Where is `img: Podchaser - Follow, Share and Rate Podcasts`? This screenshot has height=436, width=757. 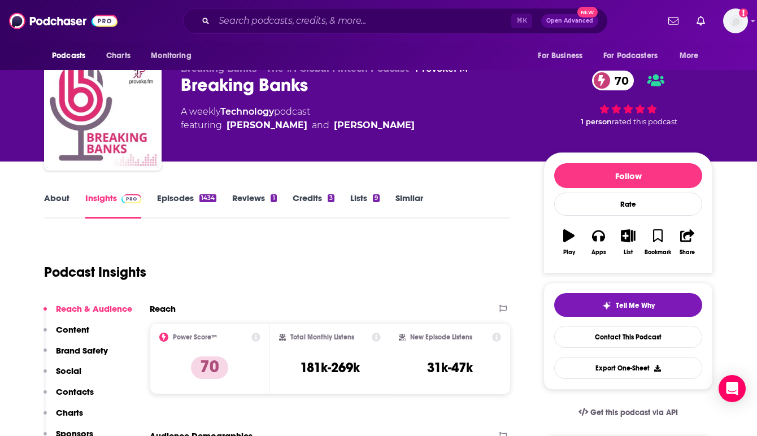
img: Podchaser - Follow, Share and Rate Podcasts is located at coordinates (63, 21).